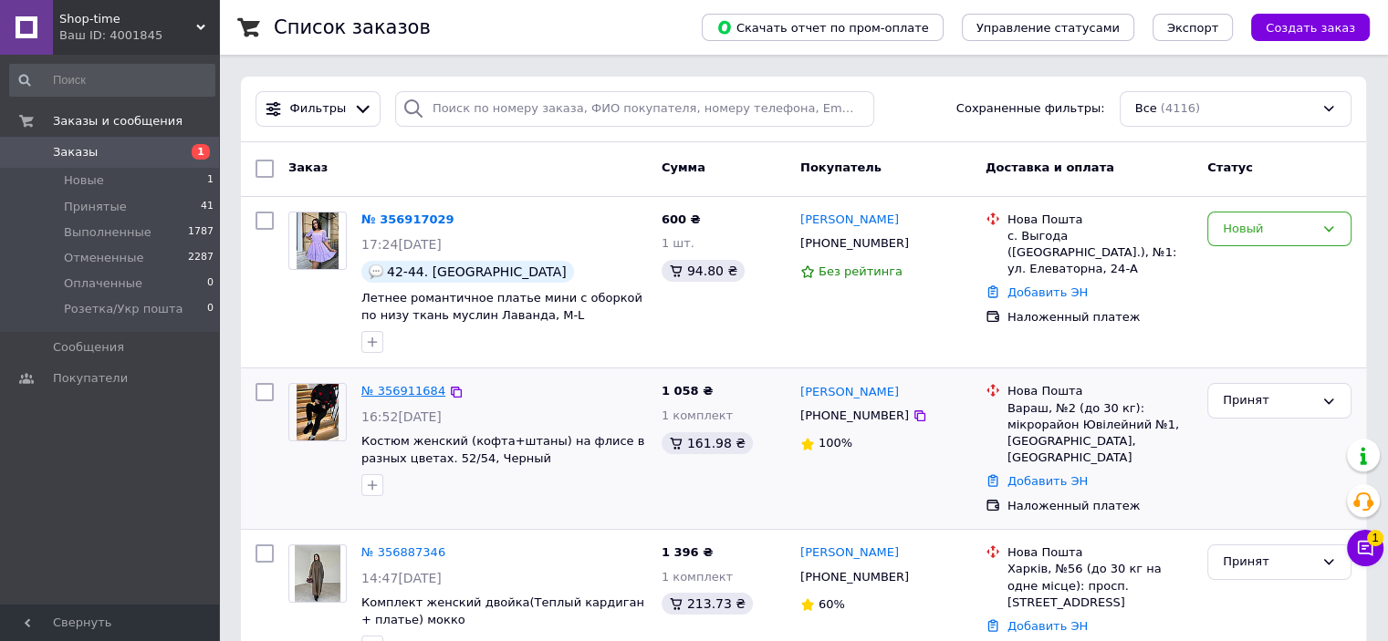  Describe the element at coordinates (860, 271) in the screenshot. I see `span: Без рейтинга` at that location.